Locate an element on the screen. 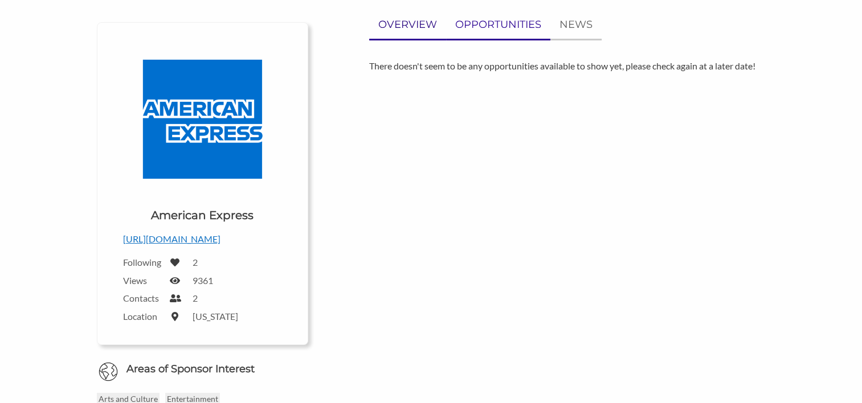 This screenshot has height=403, width=862. p: NEWS is located at coordinates (576, 24).